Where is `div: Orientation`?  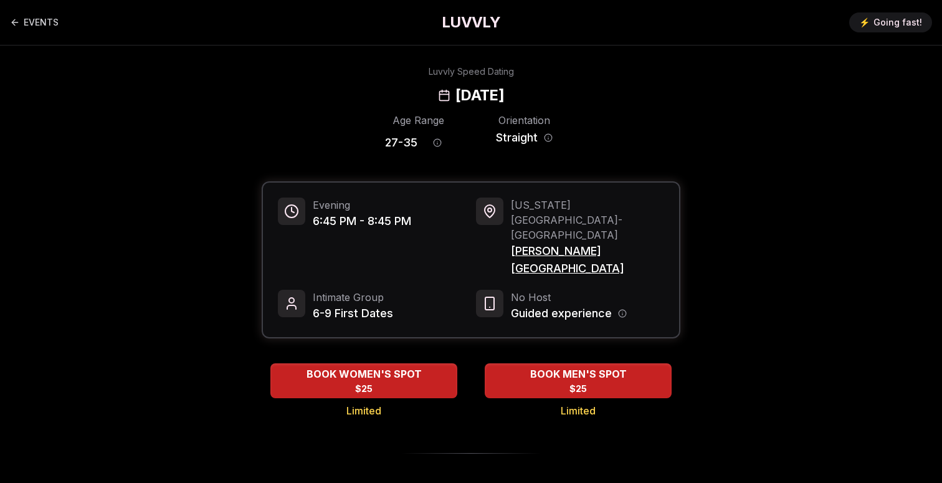
div: Orientation is located at coordinates (524, 120).